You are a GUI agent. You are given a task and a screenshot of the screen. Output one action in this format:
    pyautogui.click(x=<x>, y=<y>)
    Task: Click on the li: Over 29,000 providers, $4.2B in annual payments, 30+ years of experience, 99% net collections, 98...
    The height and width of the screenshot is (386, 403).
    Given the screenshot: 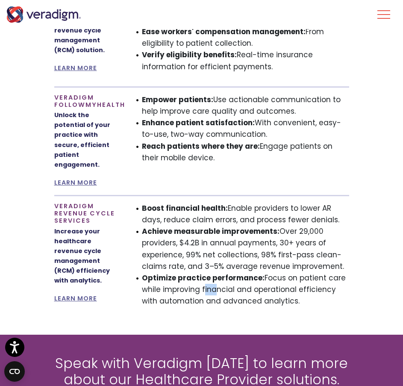 What is the action you would take?
    pyautogui.click(x=246, y=249)
    